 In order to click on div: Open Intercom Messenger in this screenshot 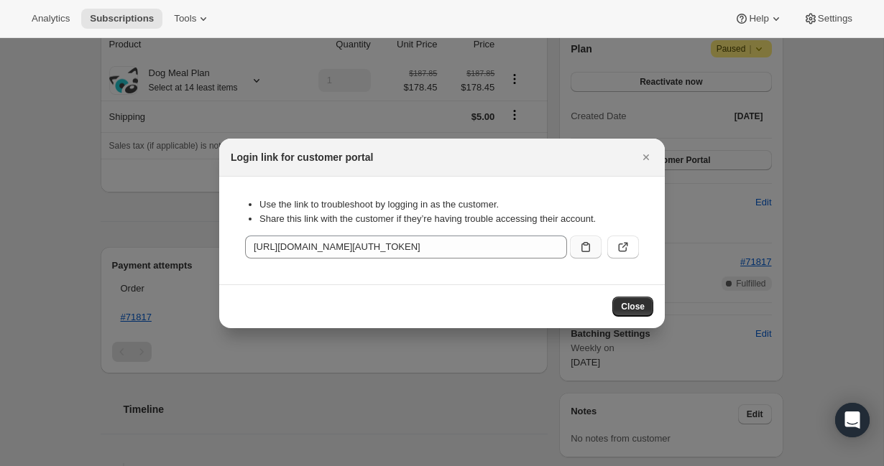, I will do `click(852, 420)`.